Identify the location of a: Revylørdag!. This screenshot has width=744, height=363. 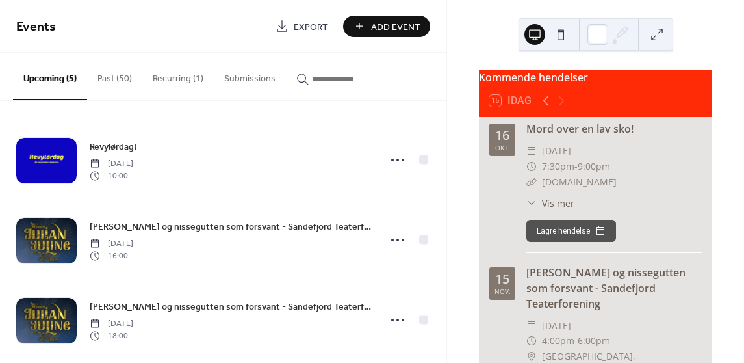
(113, 146).